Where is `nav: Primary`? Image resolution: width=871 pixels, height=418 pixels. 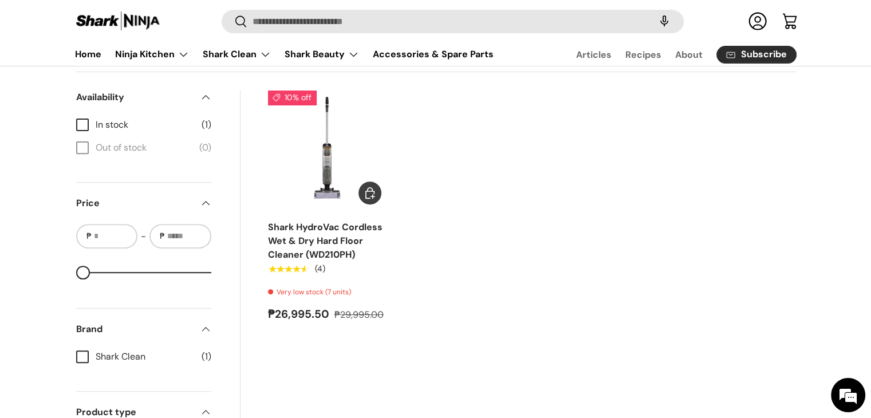 nav: Primary is located at coordinates (284, 54).